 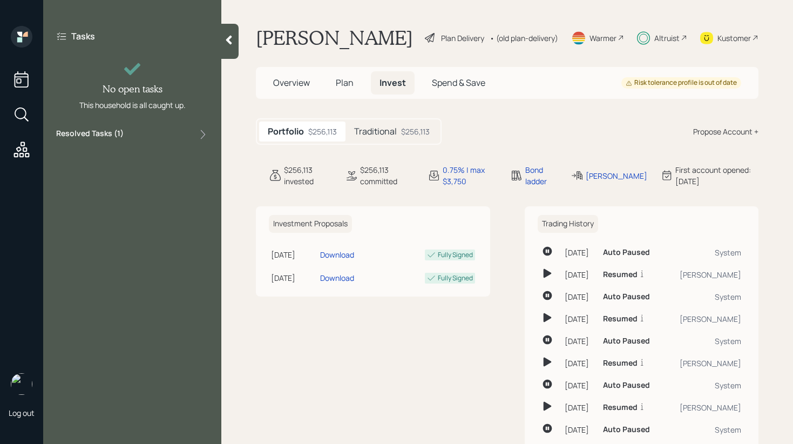 What do you see at coordinates (132, 89) in the screenshot?
I see `h4: No open tasks` at bounding box center [132, 89].